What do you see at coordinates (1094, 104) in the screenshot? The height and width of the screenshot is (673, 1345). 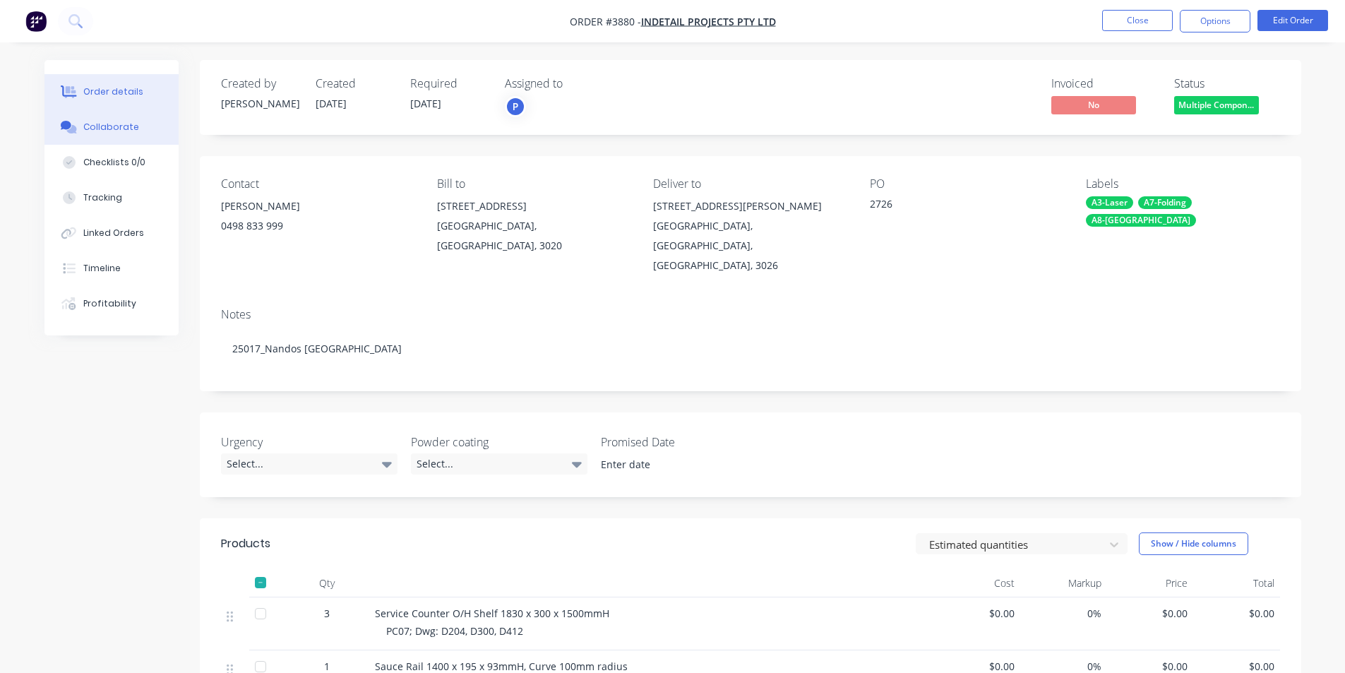 I see `span: No` at bounding box center [1094, 104].